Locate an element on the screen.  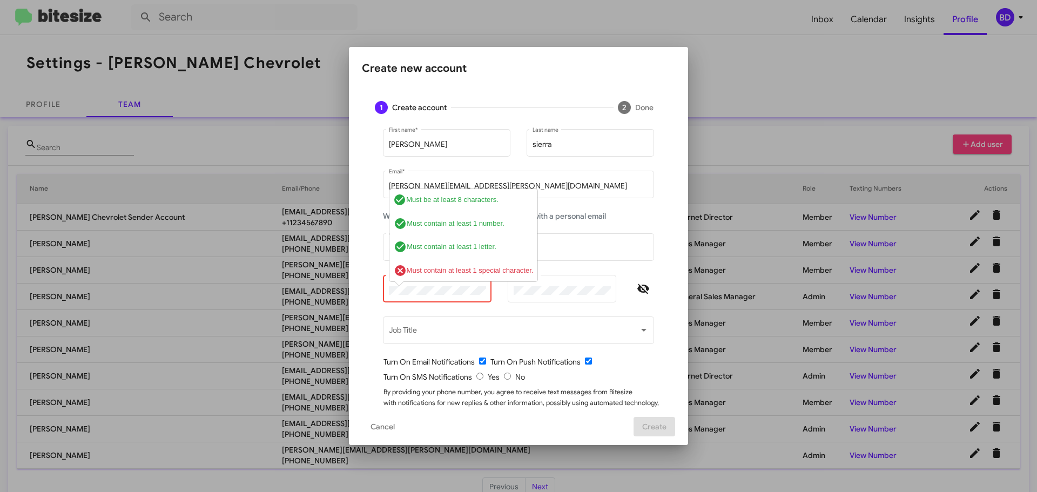
input: example@mail.com is located at coordinates (518, 186).